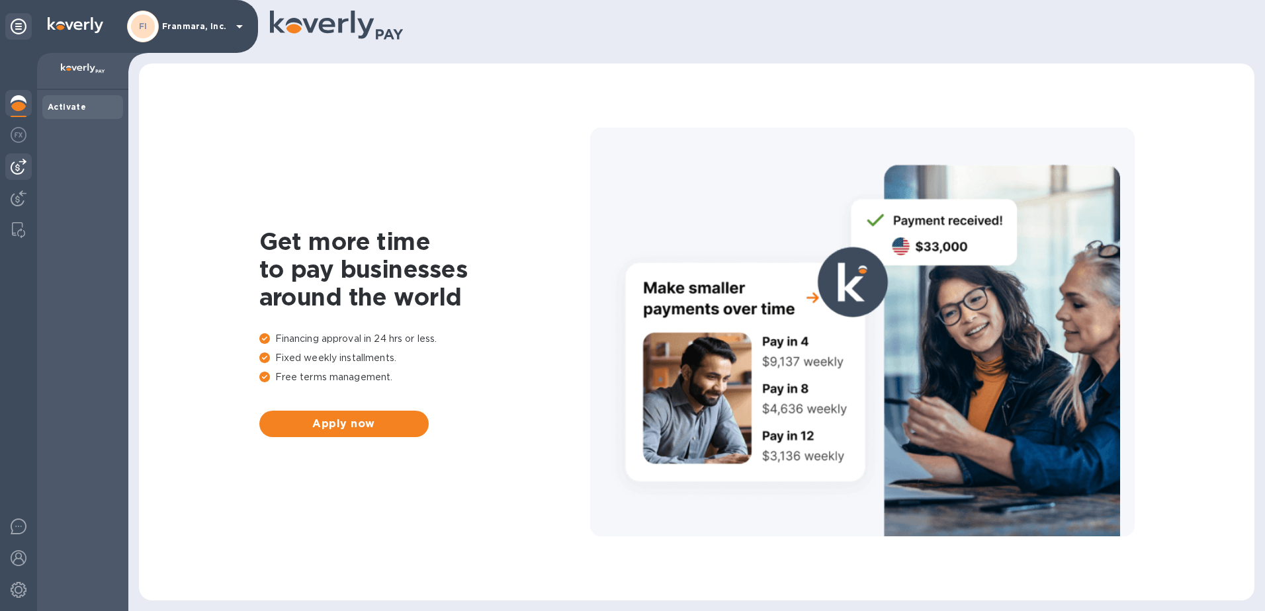  I want to click on p: Financing approval in 24 hrs or less., so click(425, 339).